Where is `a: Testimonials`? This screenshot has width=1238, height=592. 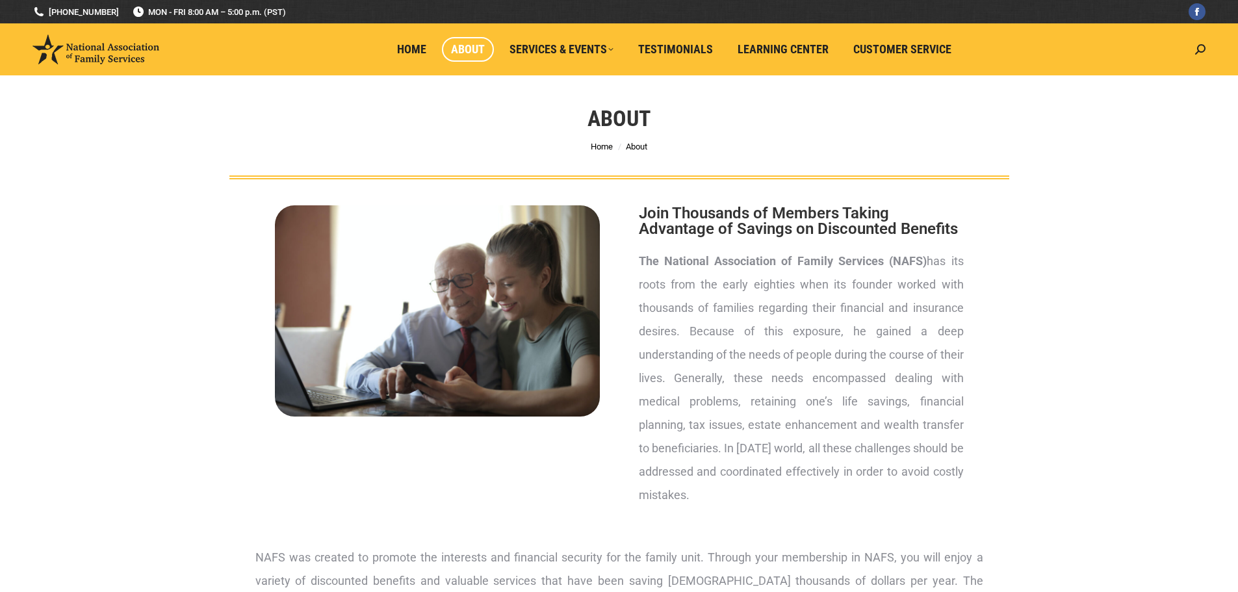
a: Testimonials is located at coordinates (675, 49).